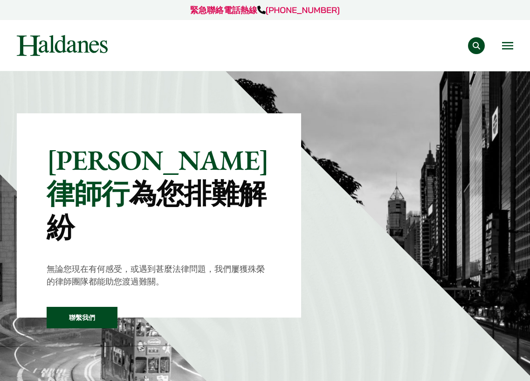 The height and width of the screenshot is (381, 530). I want to click on button: Search, so click(476, 46).